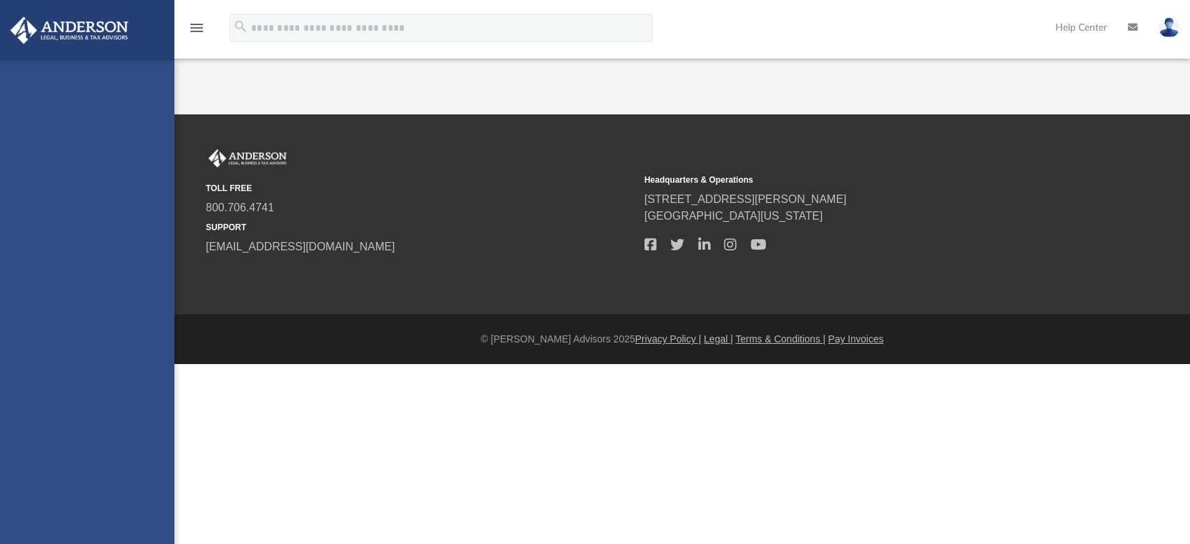 The image size is (1190, 544). What do you see at coordinates (197, 28) in the screenshot?
I see `i: menu` at bounding box center [197, 28].